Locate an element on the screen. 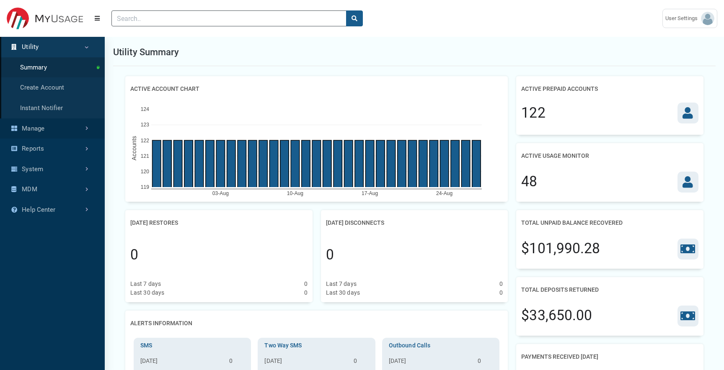  h2: Total Deposits Returned is located at coordinates (559, 290).